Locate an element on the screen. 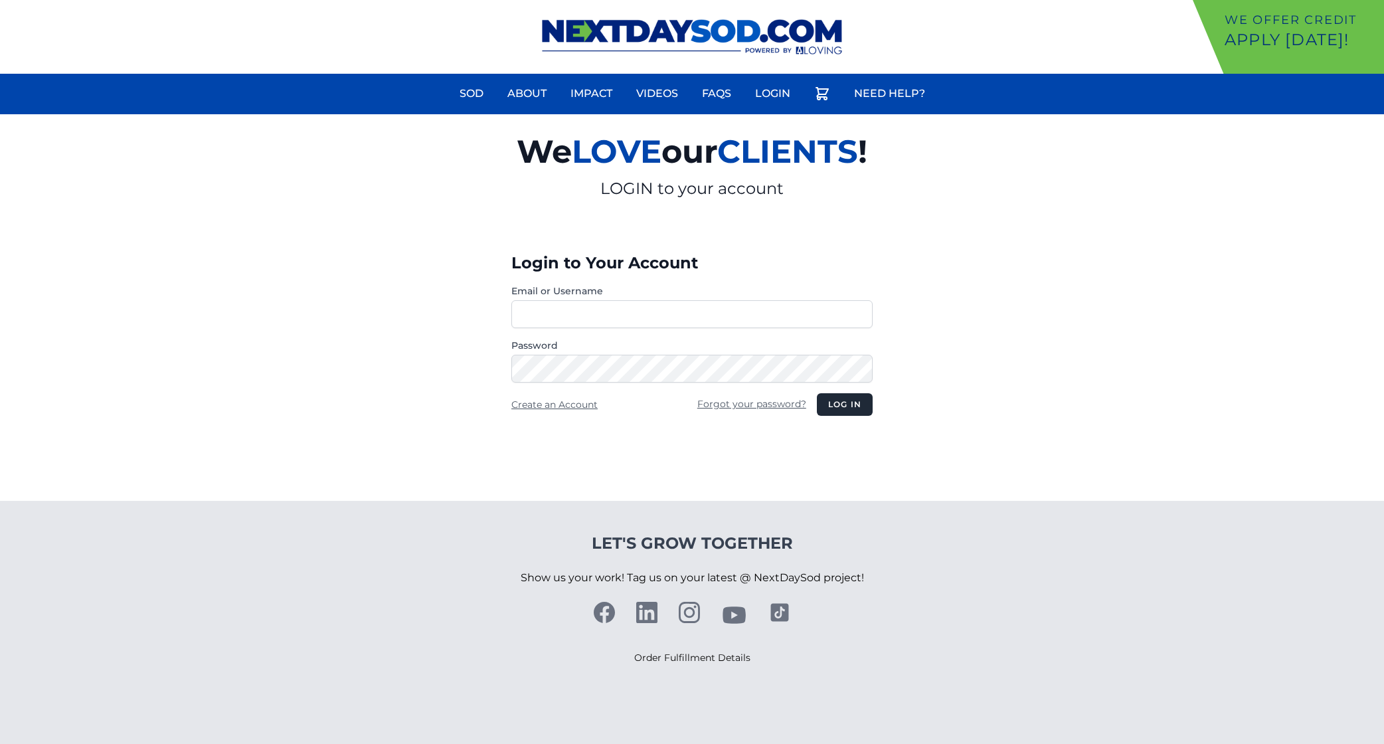 Image resolution: width=1384 pixels, height=744 pixels. label: Email or Username is located at coordinates (692, 291).